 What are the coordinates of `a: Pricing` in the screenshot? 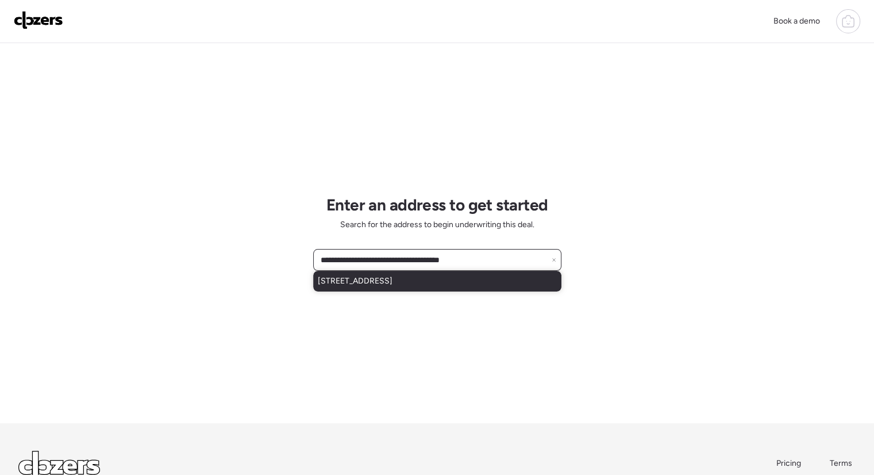 It's located at (789, 463).